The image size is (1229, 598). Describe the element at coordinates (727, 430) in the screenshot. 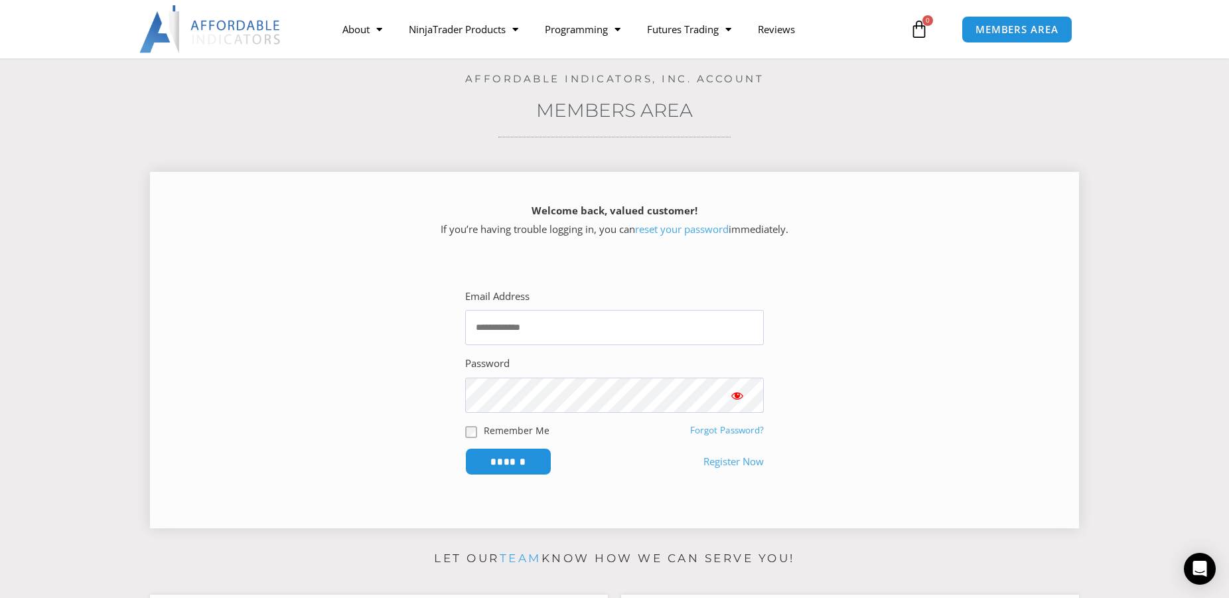

I see `a: Forgot Password?` at that location.